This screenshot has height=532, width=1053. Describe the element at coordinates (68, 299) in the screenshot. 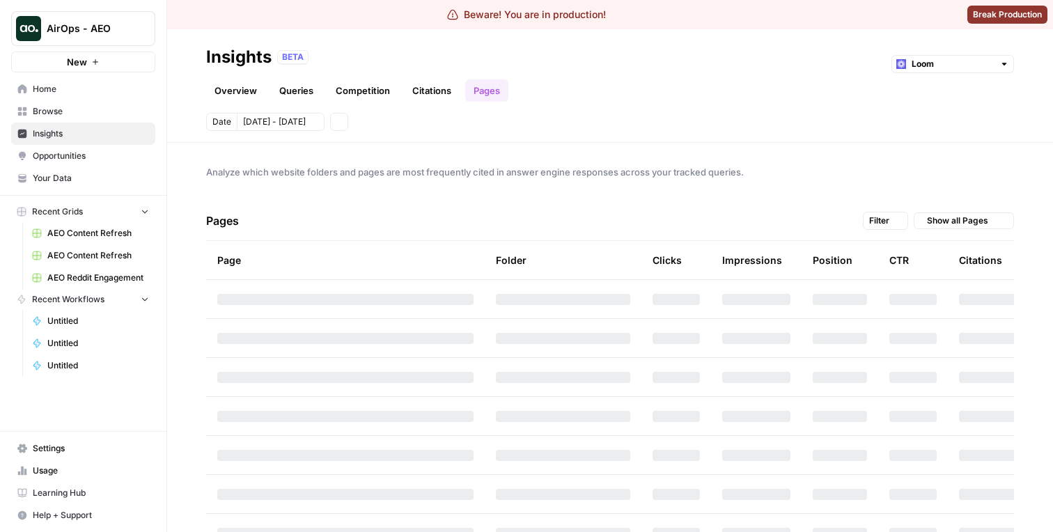

I see `span: Recent Workflows` at that location.